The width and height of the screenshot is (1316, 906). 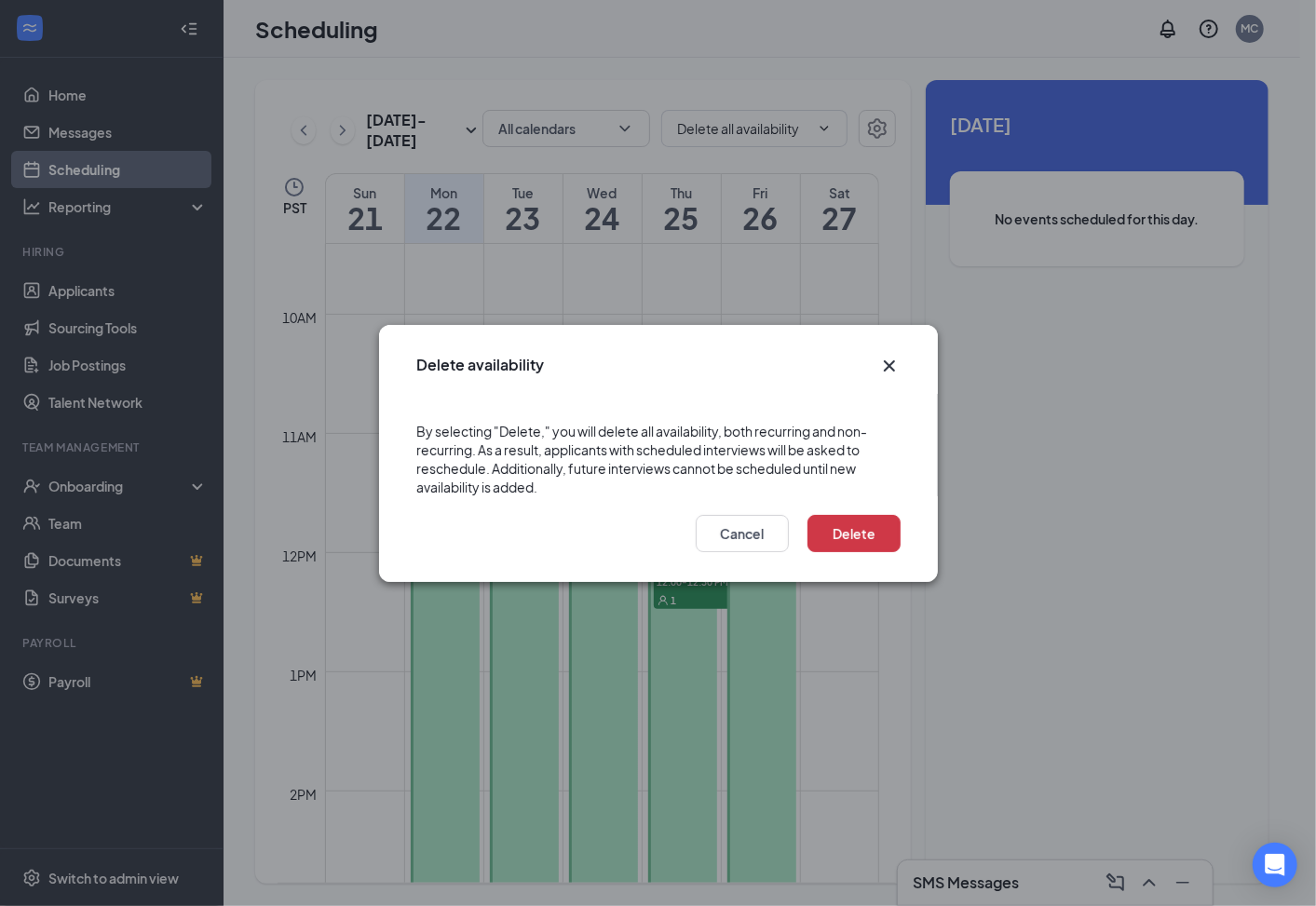 I want to click on div: Open Intercom Messenger, so click(x=1276, y=866).